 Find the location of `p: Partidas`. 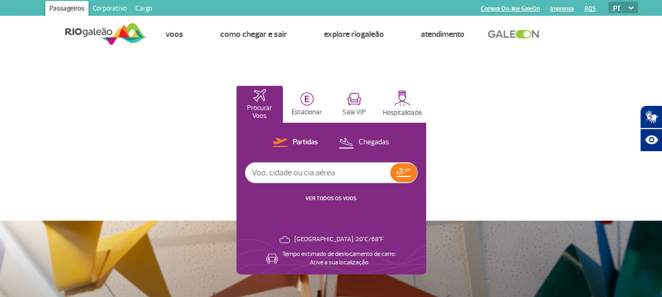

p: Partidas is located at coordinates (305, 142).